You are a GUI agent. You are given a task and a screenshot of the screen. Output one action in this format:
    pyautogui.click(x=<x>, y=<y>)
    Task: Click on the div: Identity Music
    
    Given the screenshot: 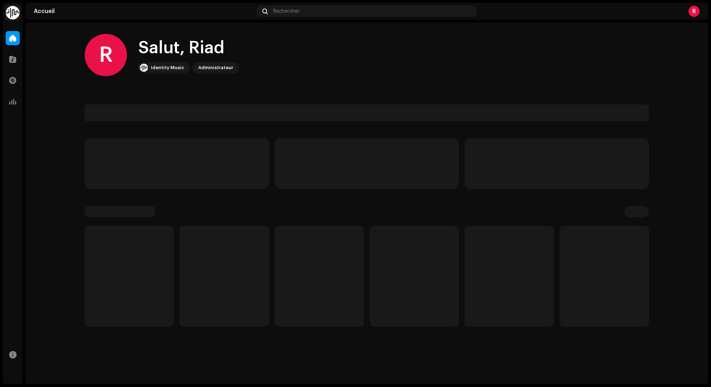 What is the action you would take?
    pyautogui.click(x=168, y=68)
    